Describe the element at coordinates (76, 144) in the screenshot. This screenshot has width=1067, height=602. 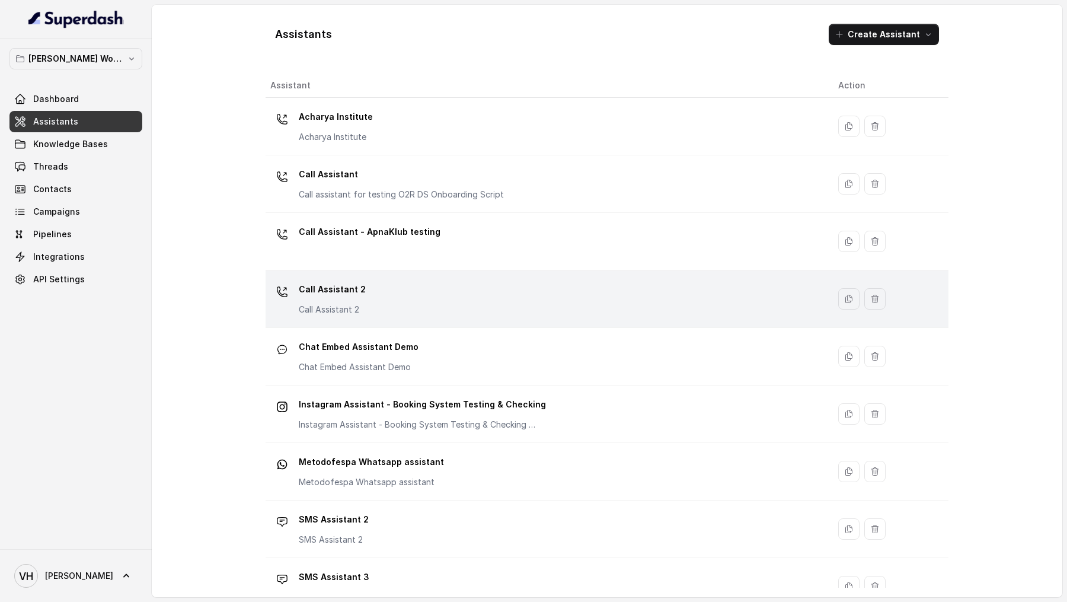
I see `a: Knowledge Bases` at that location.